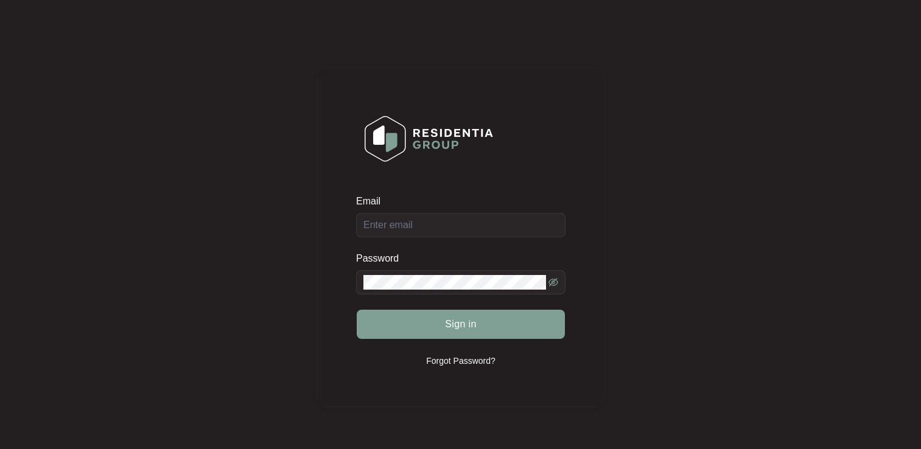  I want to click on span: eye-invisible, so click(554, 283).